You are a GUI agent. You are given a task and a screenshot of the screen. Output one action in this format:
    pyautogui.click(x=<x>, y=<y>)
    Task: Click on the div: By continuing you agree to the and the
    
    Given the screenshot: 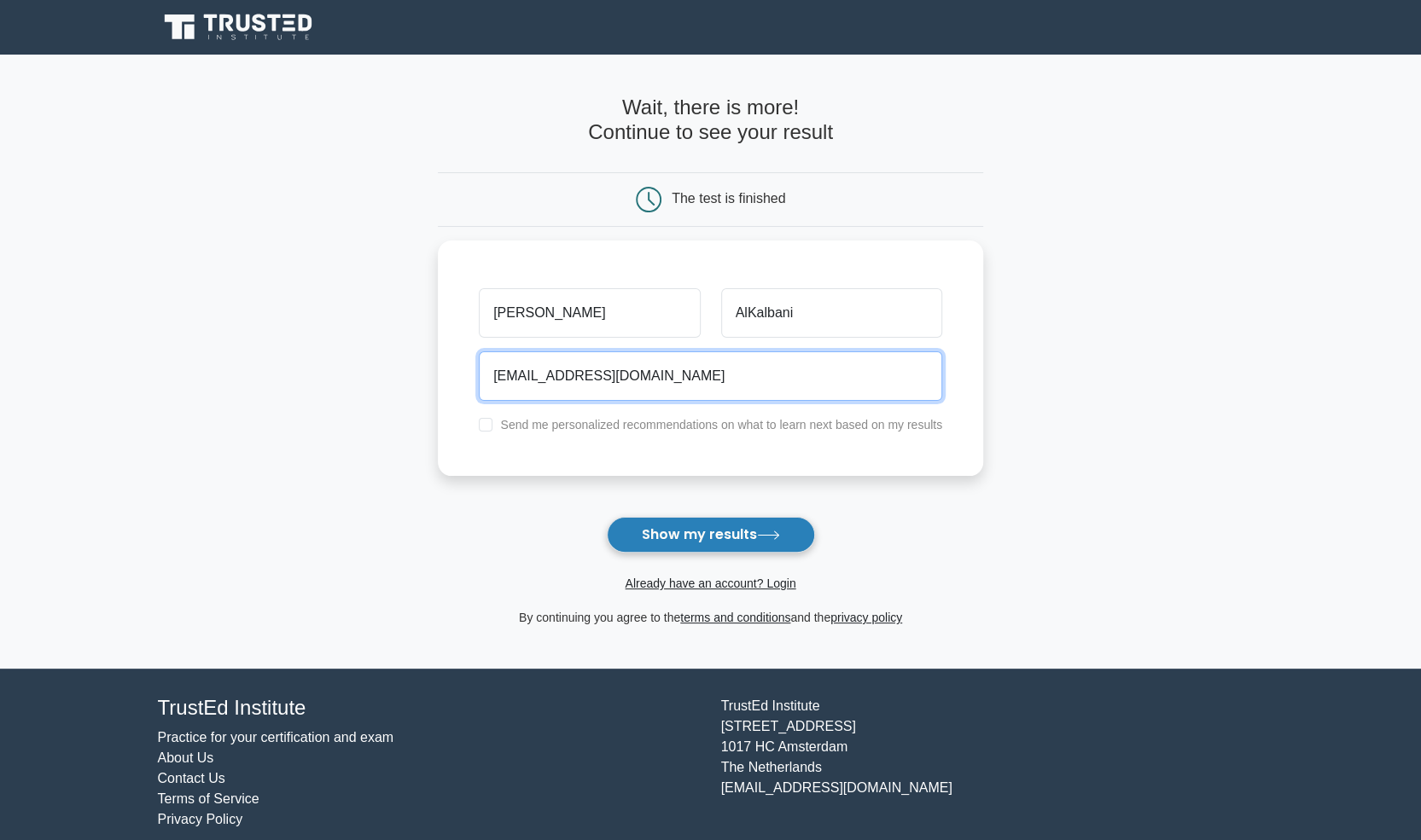 What is the action you would take?
    pyautogui.click(x=710, y=618)
    